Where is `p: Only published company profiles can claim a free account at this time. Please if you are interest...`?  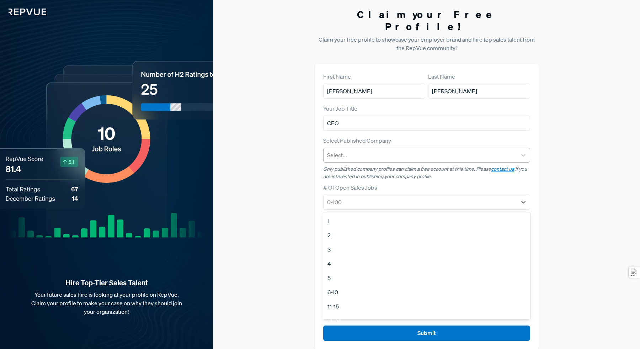
p: Only published company profiles can claim a free account at this time. Please if you are interest... is located at coordinates (427, 173).